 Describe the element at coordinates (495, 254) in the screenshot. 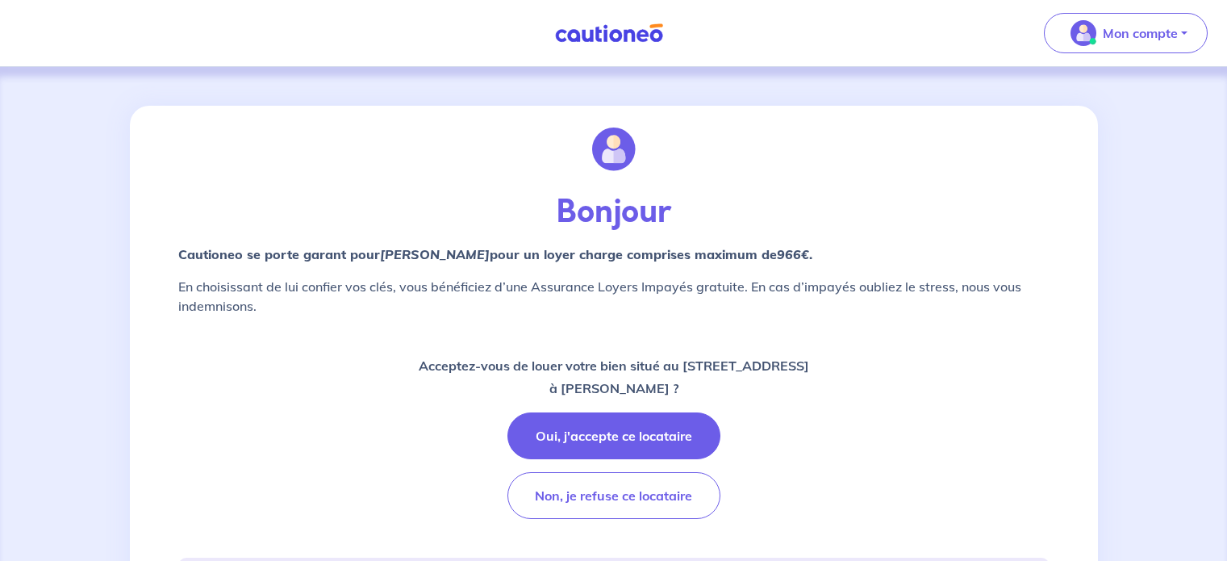

I see `strong: Cautioneo se porte garant pour pour un loyer charge comprises maximum de .` at that location.